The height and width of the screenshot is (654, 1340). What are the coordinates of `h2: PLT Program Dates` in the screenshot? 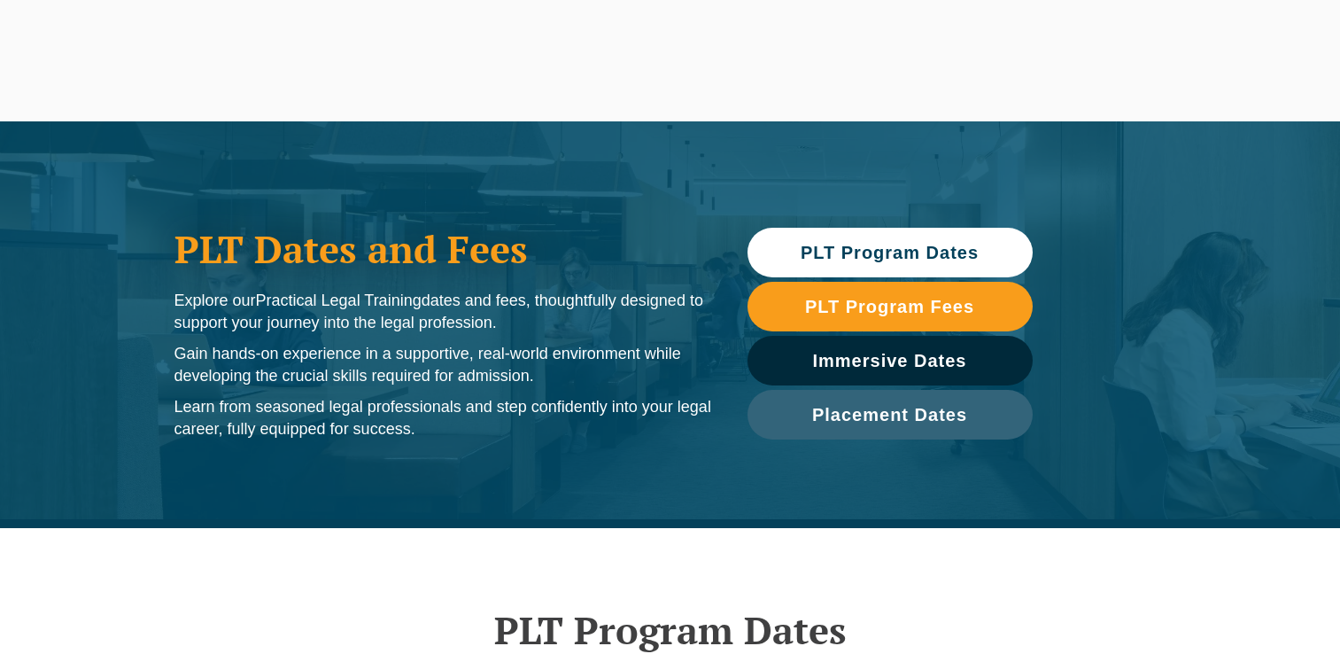 It's located at (670, 630).